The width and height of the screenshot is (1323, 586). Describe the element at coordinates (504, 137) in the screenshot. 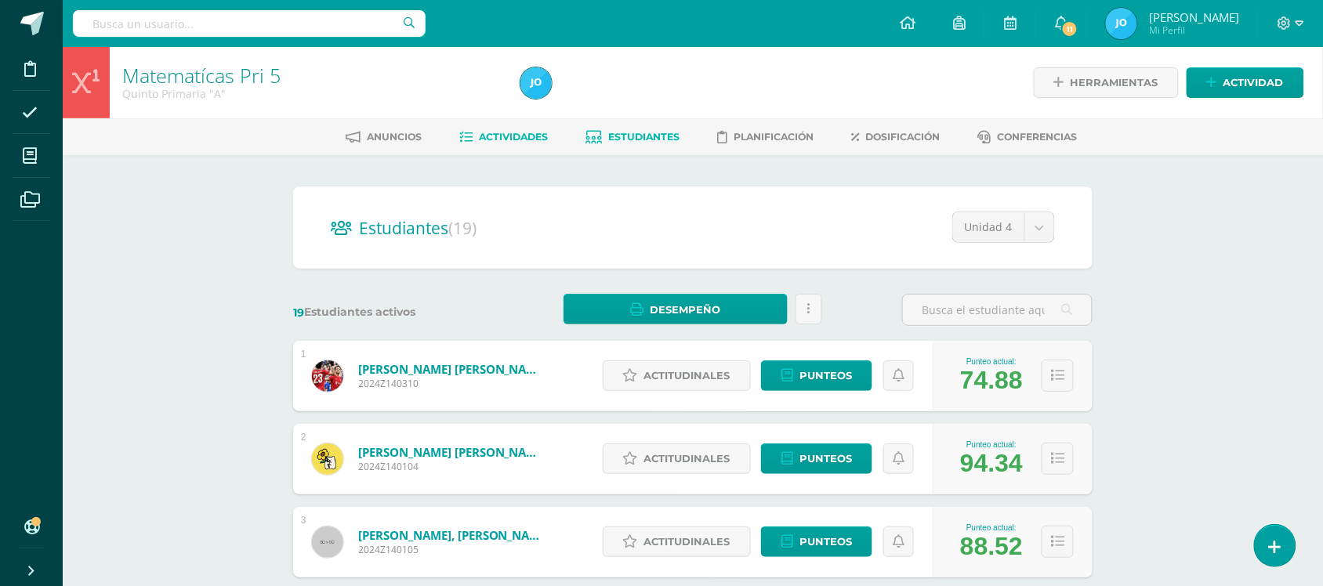

I see `a: Actividades` at that location.